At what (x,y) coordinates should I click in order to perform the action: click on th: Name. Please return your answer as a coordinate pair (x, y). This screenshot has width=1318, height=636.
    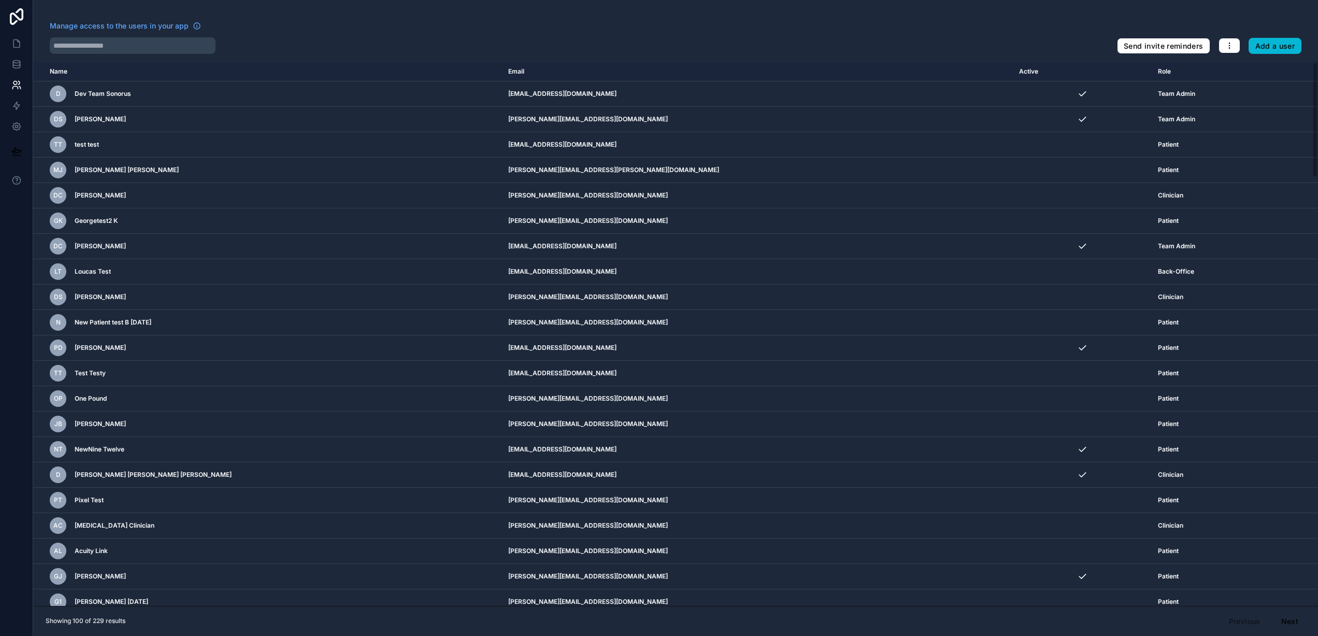
    Looking at the image, I should click on (267, 71).